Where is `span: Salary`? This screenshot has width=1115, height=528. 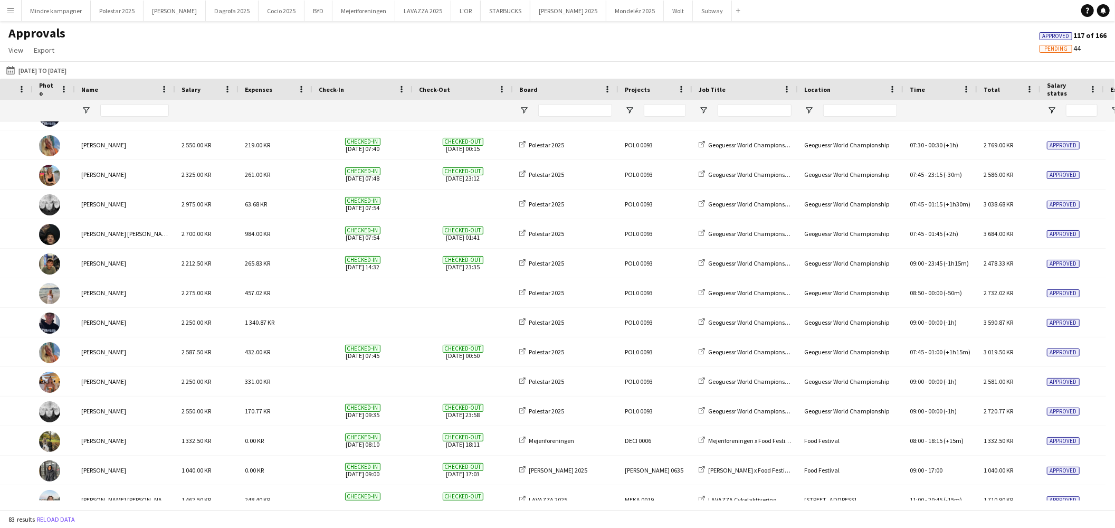
span: Salary is located at coordinates (191, 89).